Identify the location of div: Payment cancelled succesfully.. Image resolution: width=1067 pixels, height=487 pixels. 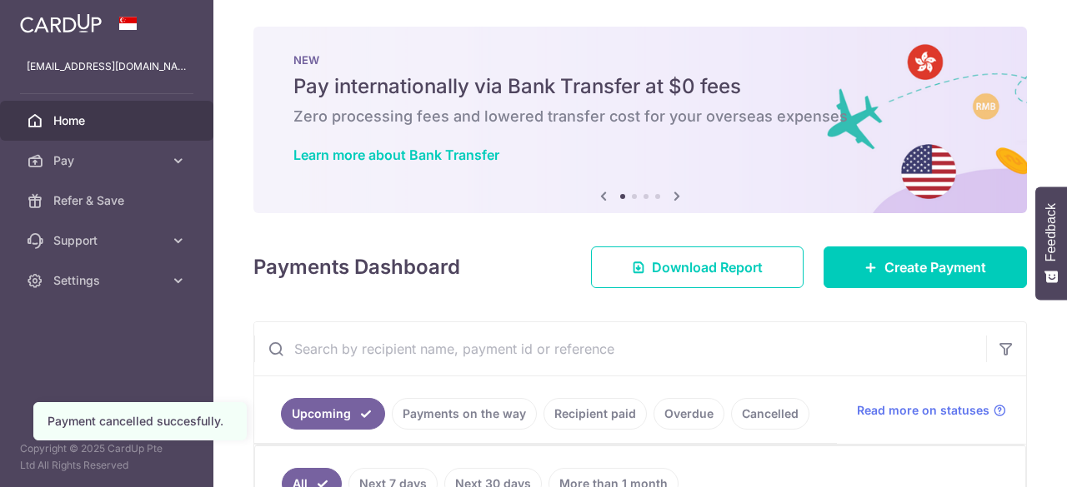
(140, 422).